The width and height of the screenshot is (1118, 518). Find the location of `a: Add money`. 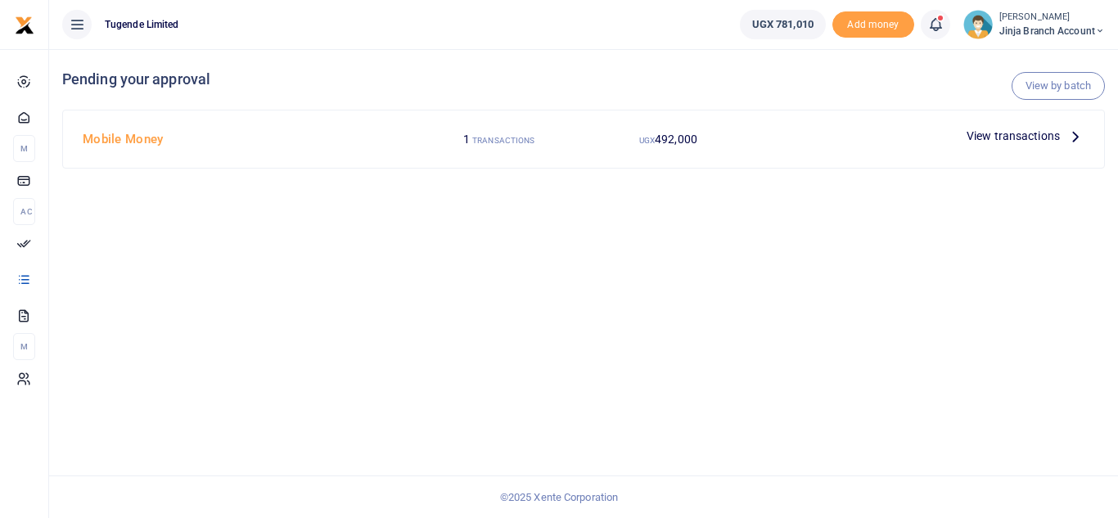

a: Add money is located at coordinates (873, 23).